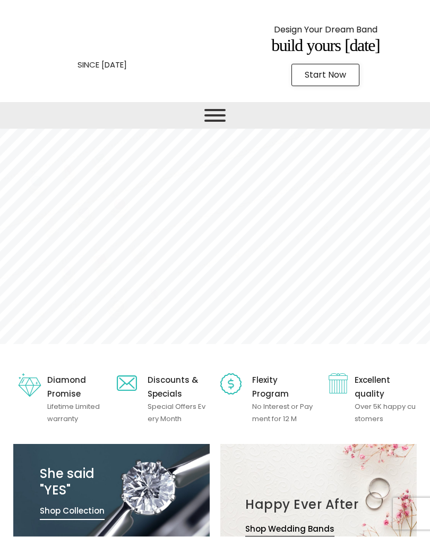  I want to click on button: Toggle Menu, so click(215, 115).